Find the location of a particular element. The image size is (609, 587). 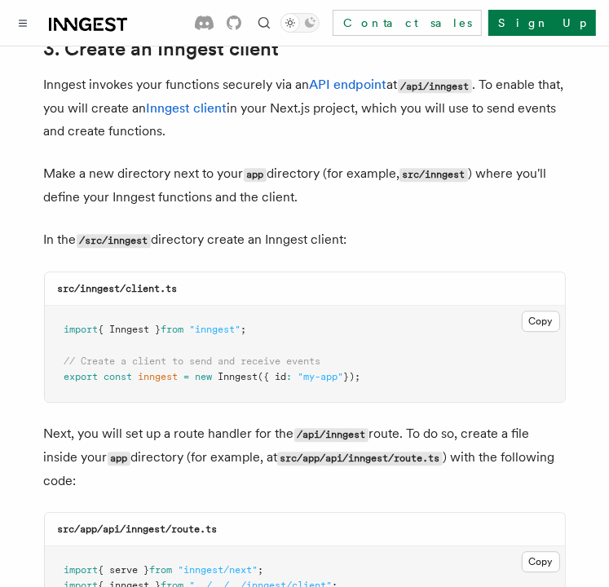

button: Toggle navigation is located at coordinates (23, 23).